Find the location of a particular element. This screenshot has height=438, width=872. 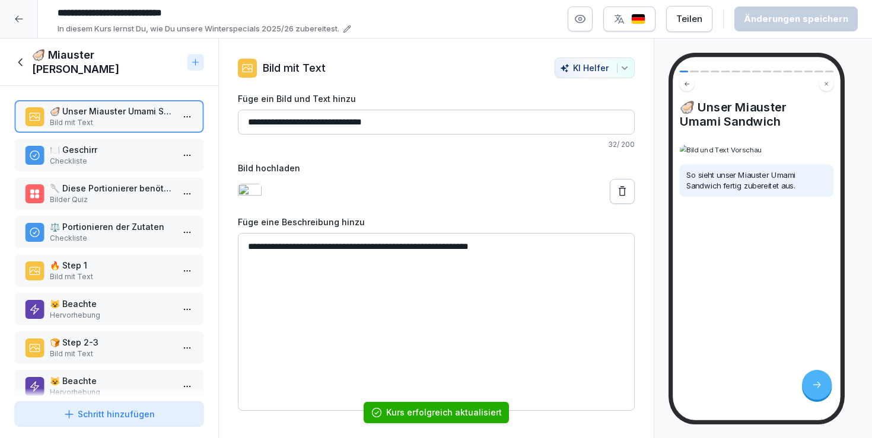

p: 🍞 Step 2-3 is located at coordinates (112, 342).